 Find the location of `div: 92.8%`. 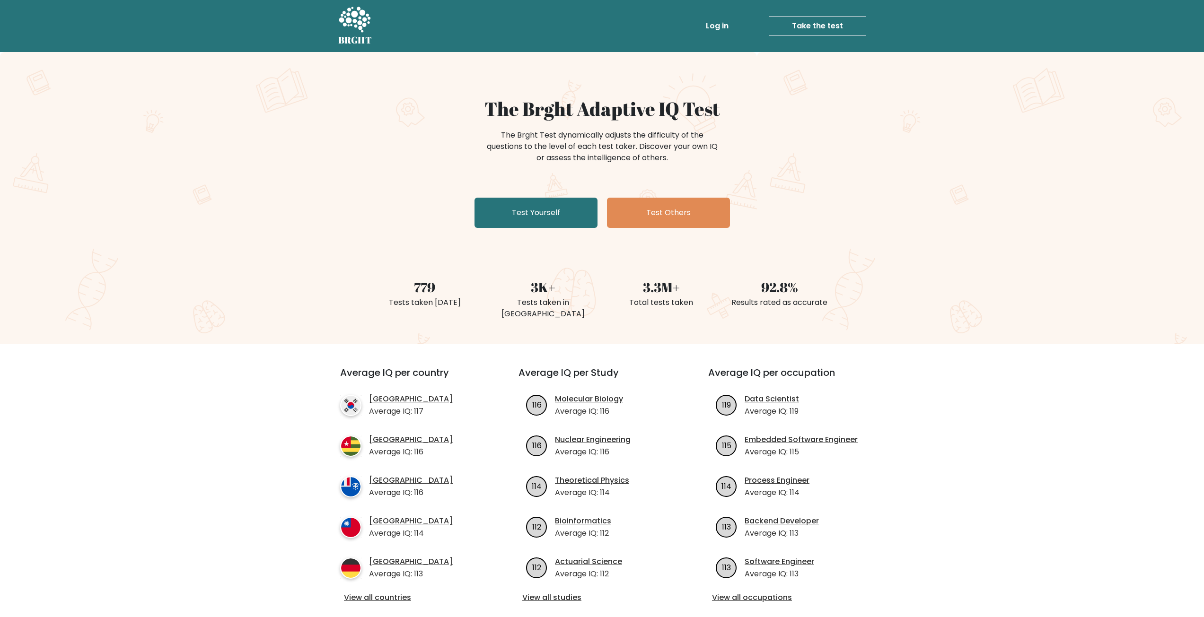

div: 92.8% is located at coordinates (780, 287).